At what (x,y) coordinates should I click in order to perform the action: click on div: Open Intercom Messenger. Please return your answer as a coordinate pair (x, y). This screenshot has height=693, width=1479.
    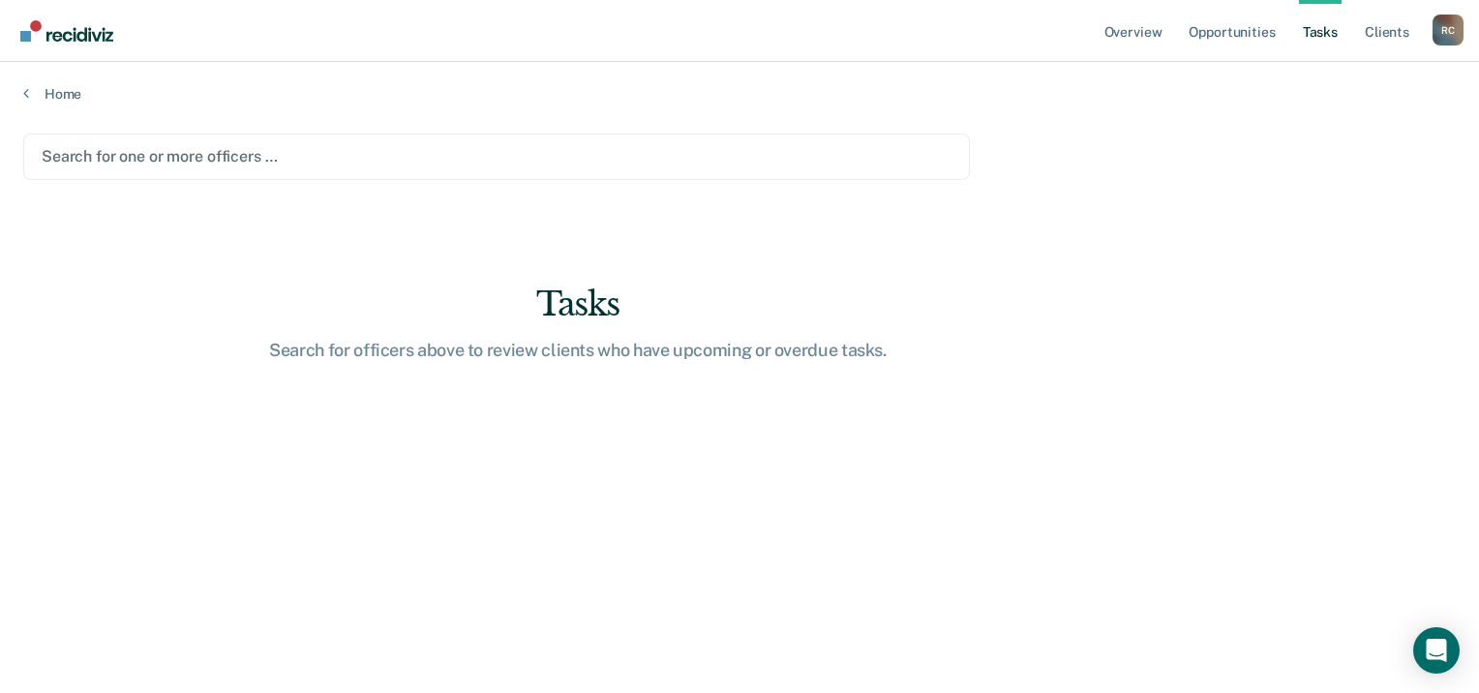
    Looking at the image, I should click on (1436, 650).